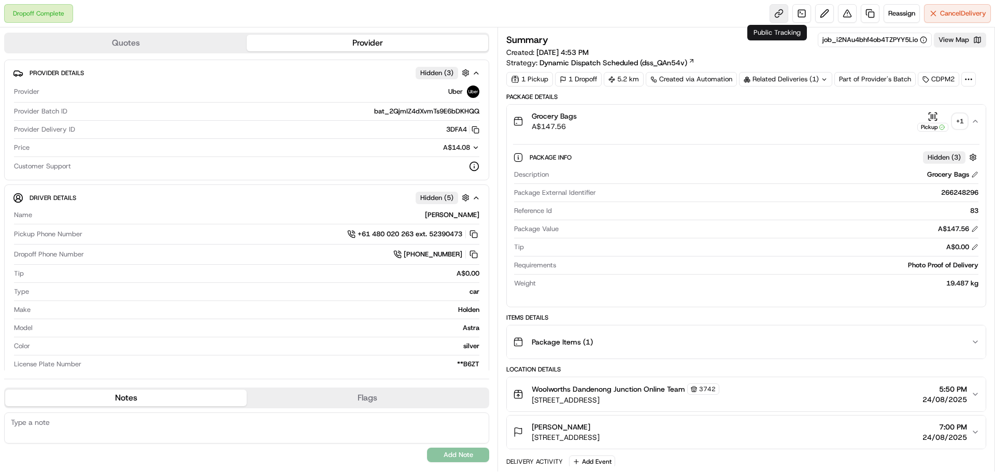 The image size is (995, 472). What do you see at coordinates (552, 158) in the screenshot?
I see `span: Package Info` at bounding box center [552, 158].